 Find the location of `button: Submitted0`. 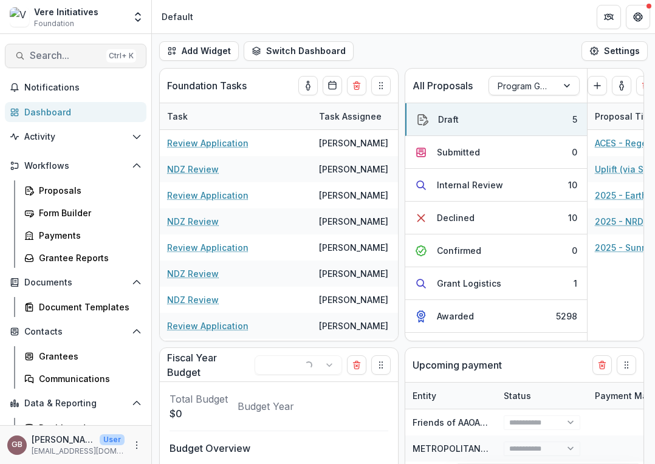

button: Submitted0 is located at coordinates (496, 152).